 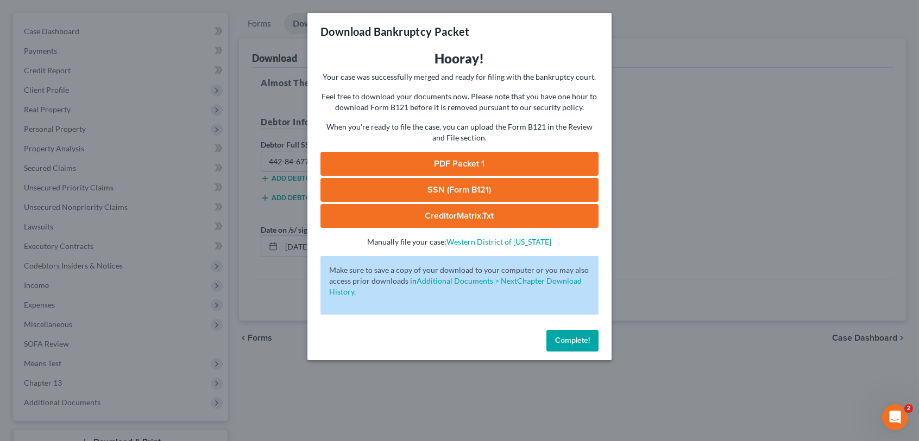 I want to click on a: CreditorMatrix.txt, so click(x=459, y=216).